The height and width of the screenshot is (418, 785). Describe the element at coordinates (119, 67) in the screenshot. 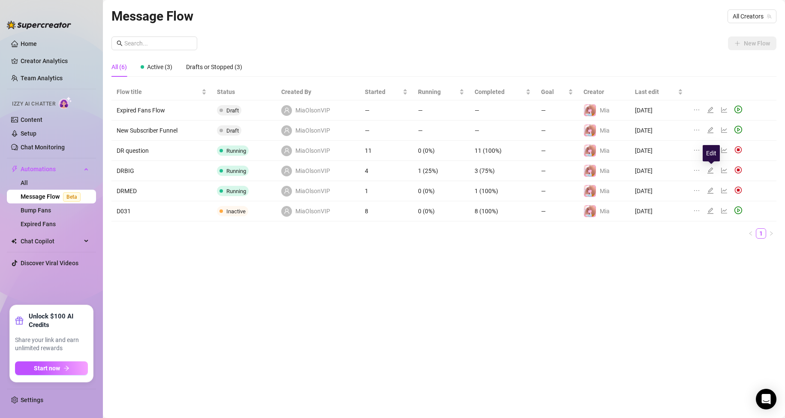

I see `div: All (6)` at that location.